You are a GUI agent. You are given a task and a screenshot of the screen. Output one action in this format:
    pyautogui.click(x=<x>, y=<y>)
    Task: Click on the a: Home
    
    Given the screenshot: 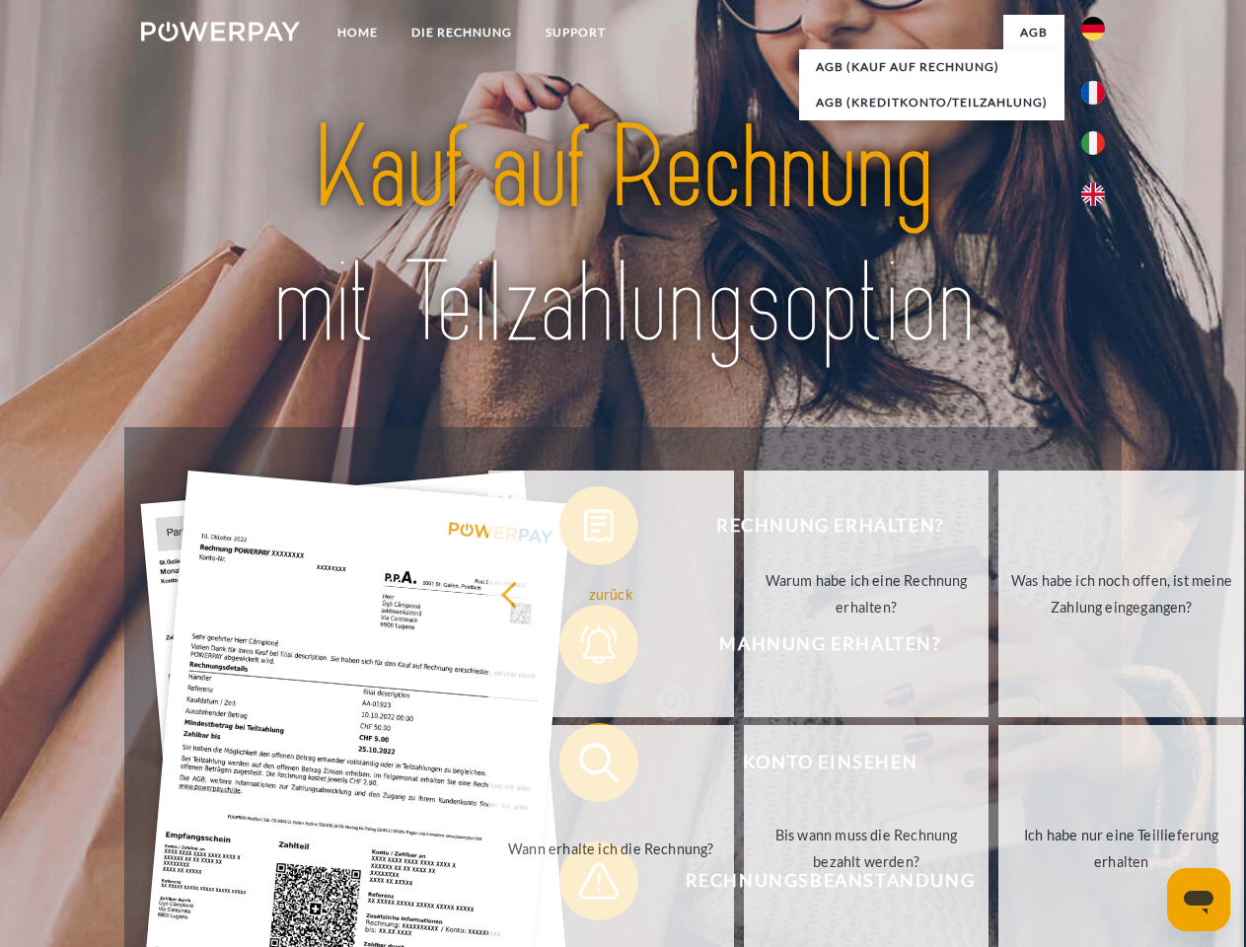 What is the action you would take?
    pyautogui.click(x=357, y=33)
    